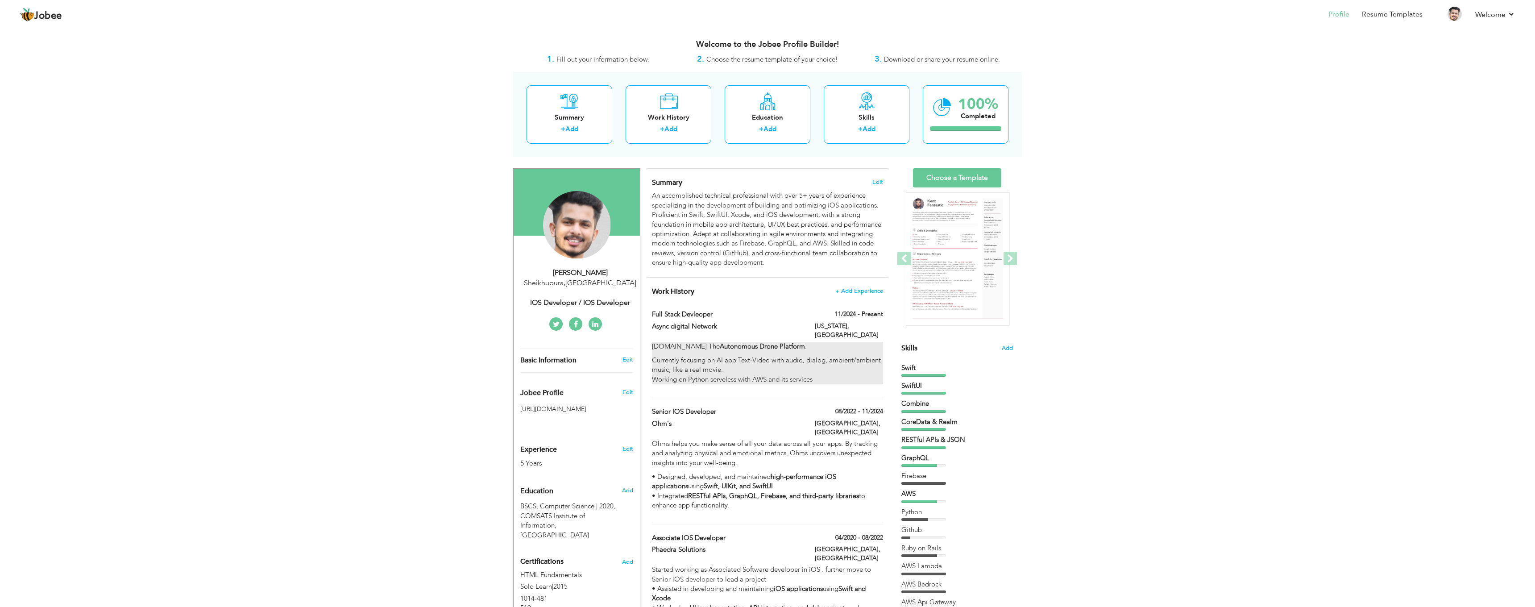 Image resolution: width=1535 pixels, height=607 pixels. Describe the element at coordinates (570, 117) in the screenshot. I see `div: Summary` at that location.